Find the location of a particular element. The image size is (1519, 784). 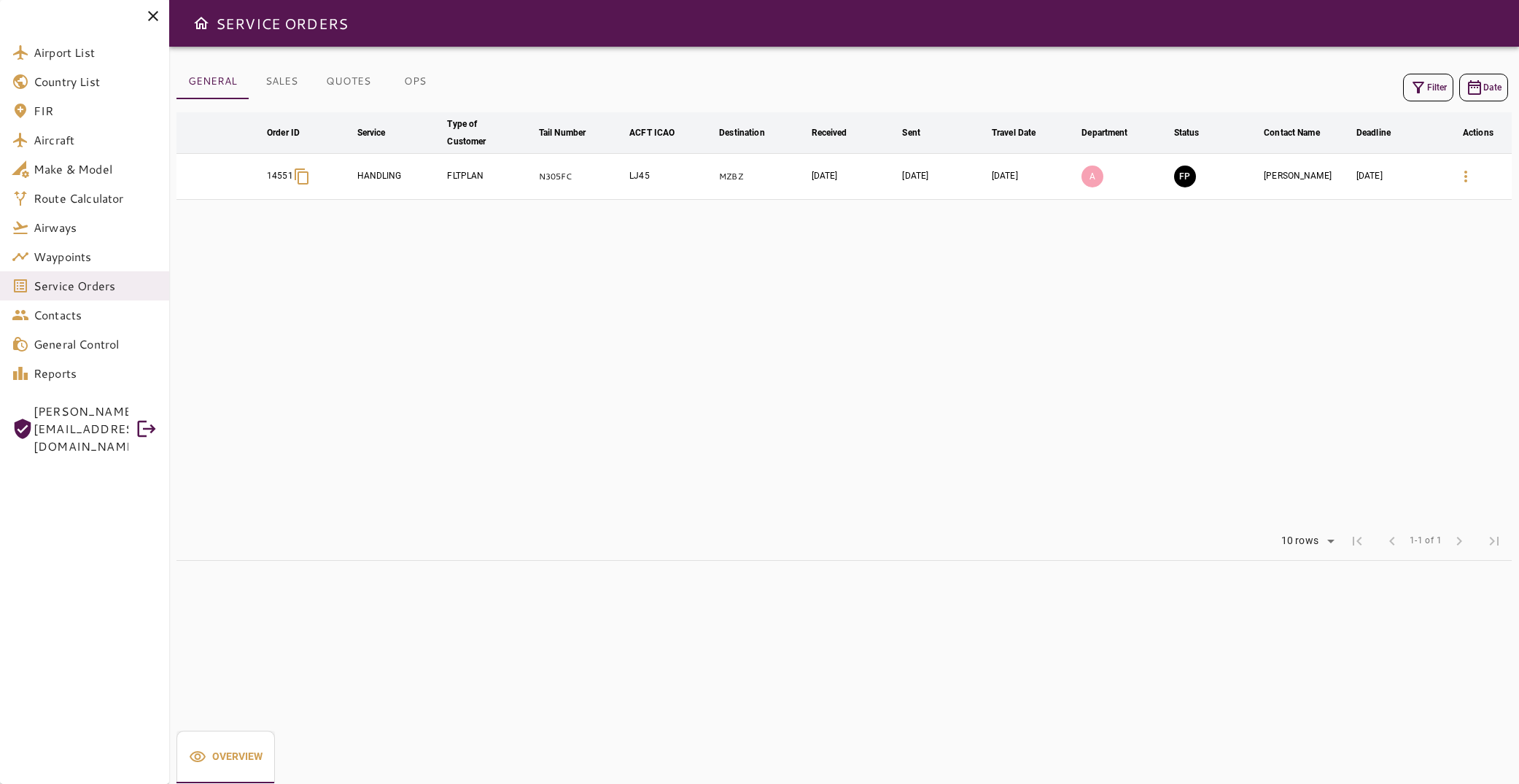

button: Open drawer is located at coordinates (201, 23).